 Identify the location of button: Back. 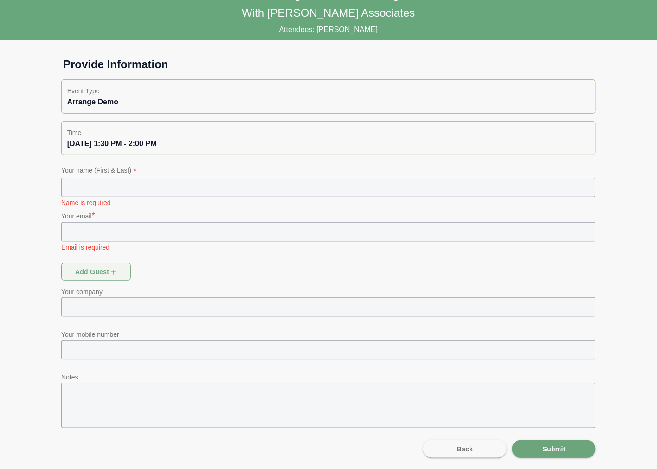
(465, 449).